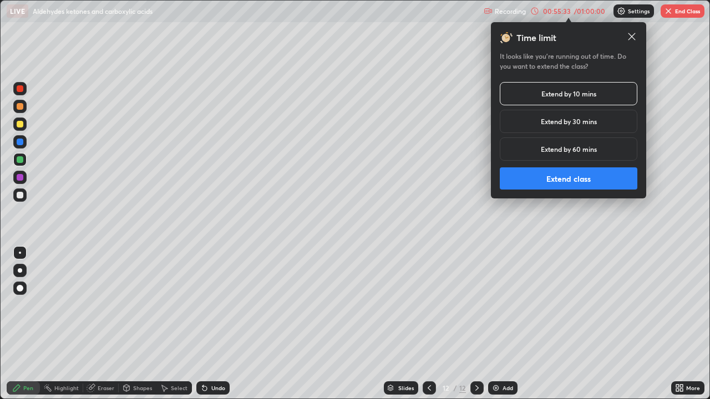 Image resolution: width=710 pixels, height=399 pixels. What do you see at coordinates (28, 388) in the screenshot?
I see `div: Pen` at bounding box center [28, 388].